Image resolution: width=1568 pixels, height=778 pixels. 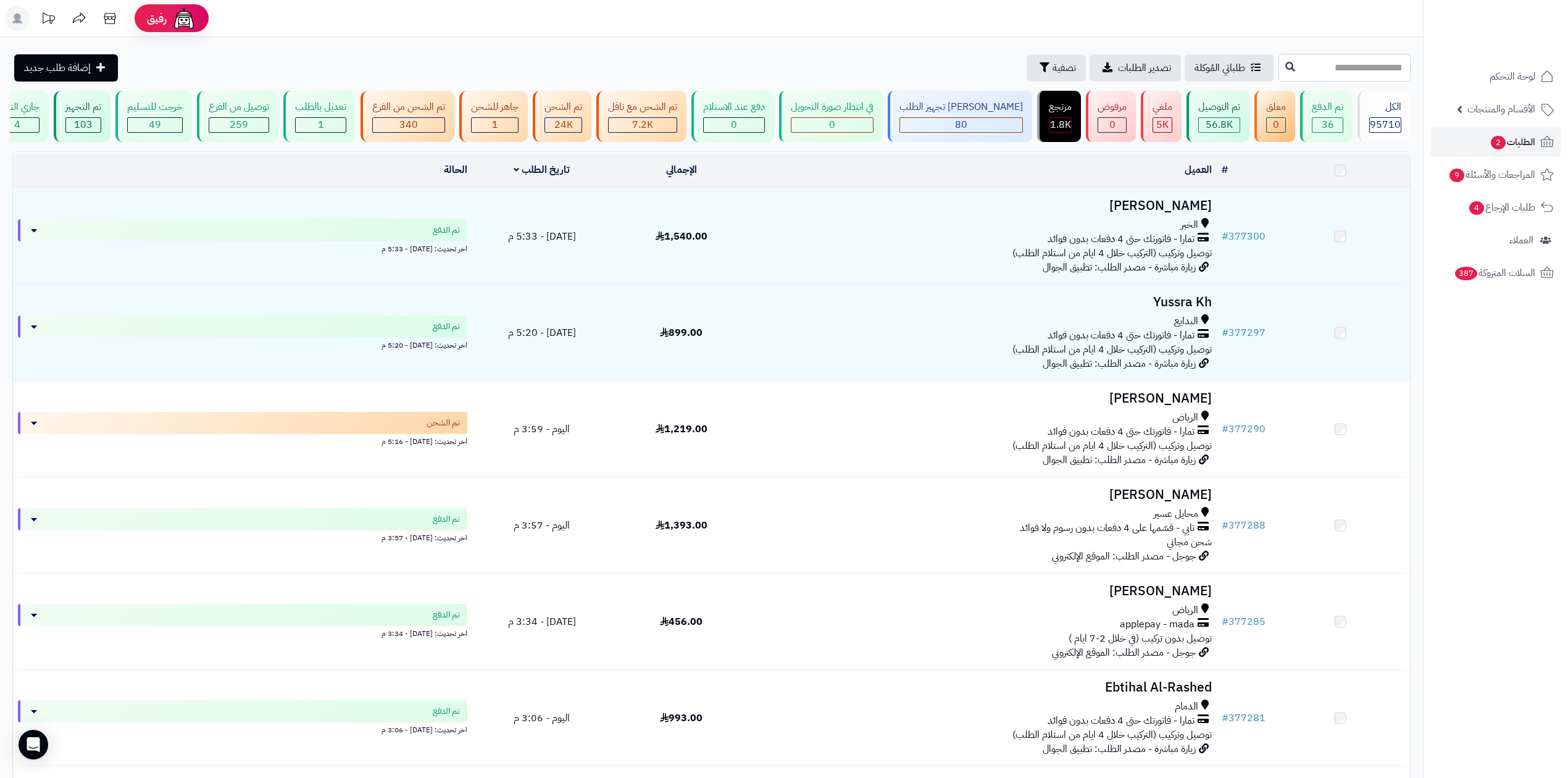 I want to click on div: دفع عند الاستلام, so click(x=734, y=107).